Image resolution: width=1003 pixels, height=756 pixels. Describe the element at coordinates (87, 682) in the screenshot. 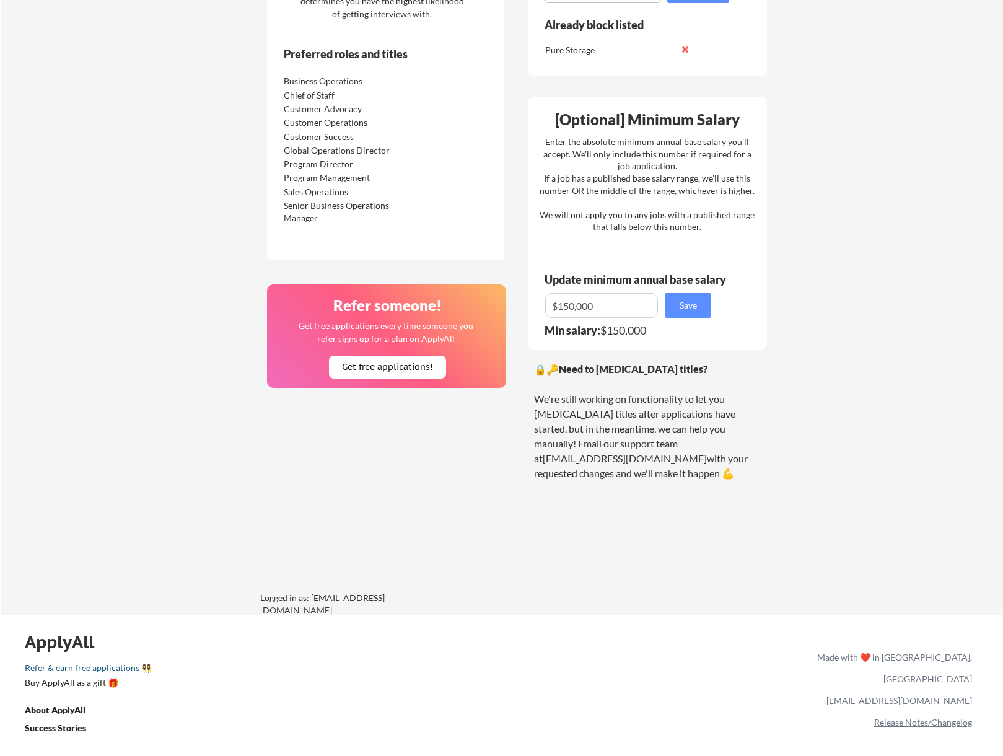

I see `div: Buy ApplyAll as a gift 🎁` at that location.